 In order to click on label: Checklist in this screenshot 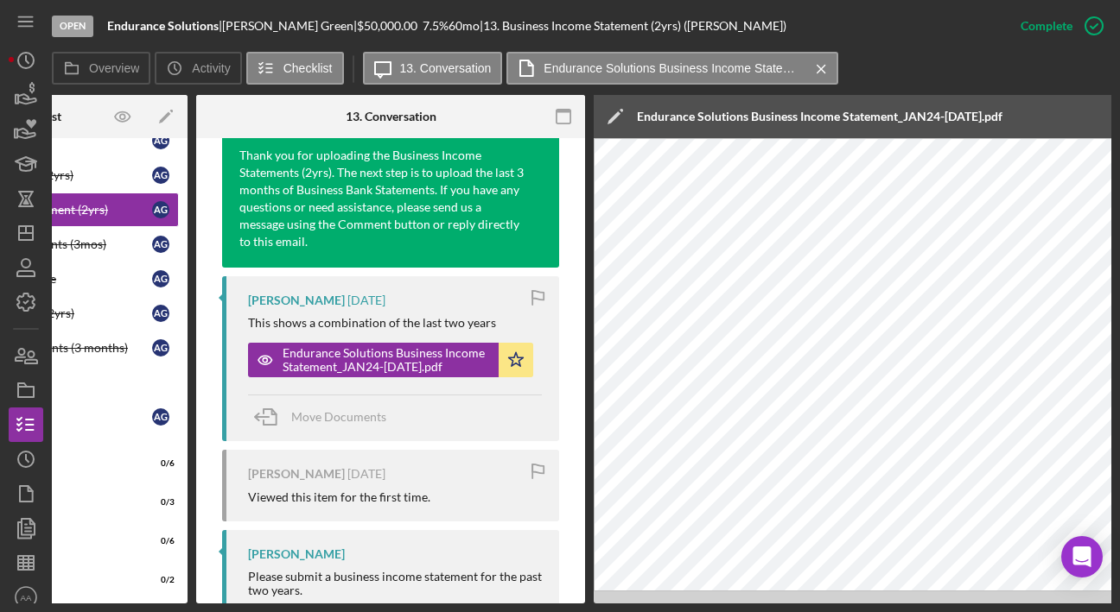, I will do `click(308, 68)`.